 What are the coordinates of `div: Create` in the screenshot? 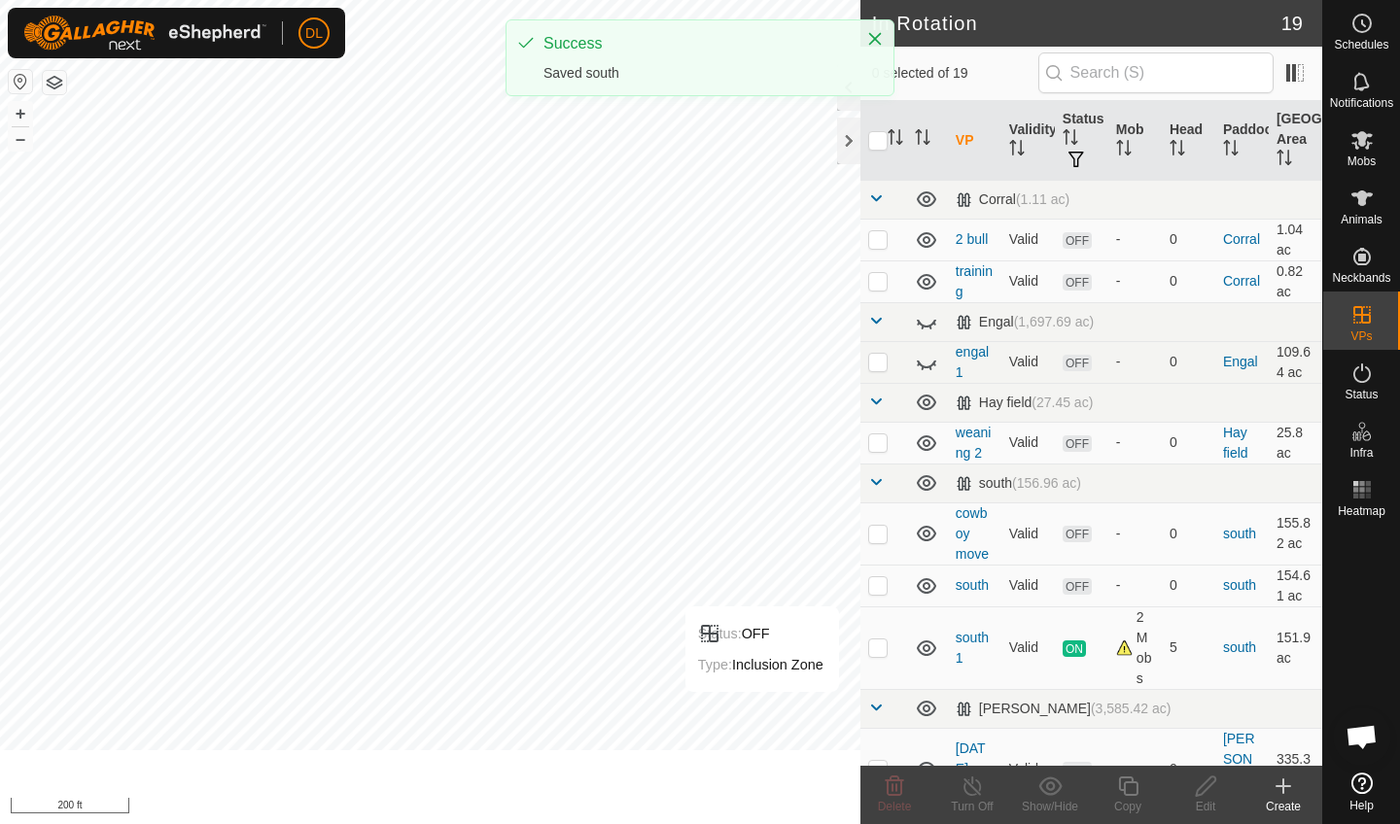 It's located at (1283, 807).